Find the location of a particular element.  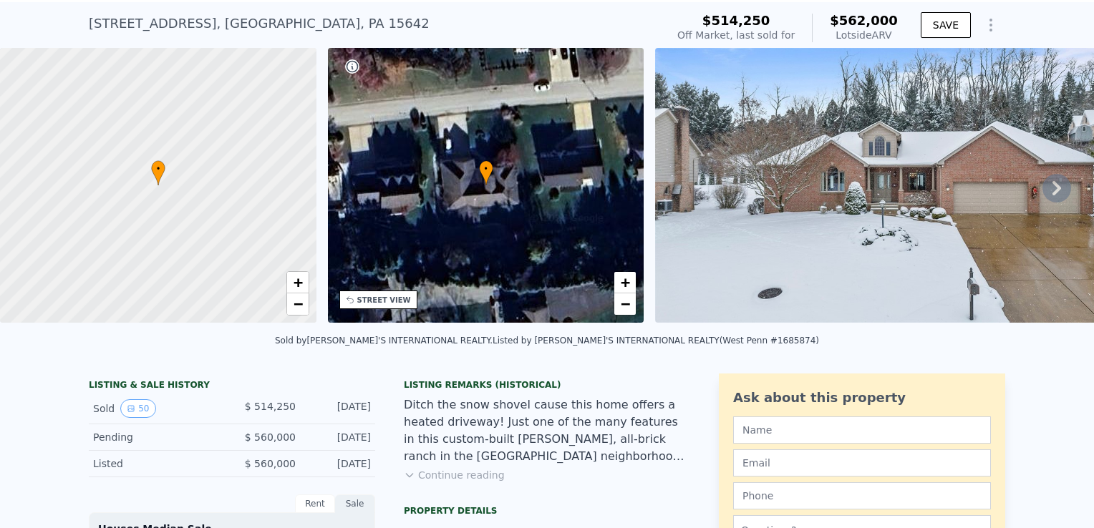

button: SAVE is located at coordinates (946, 25).